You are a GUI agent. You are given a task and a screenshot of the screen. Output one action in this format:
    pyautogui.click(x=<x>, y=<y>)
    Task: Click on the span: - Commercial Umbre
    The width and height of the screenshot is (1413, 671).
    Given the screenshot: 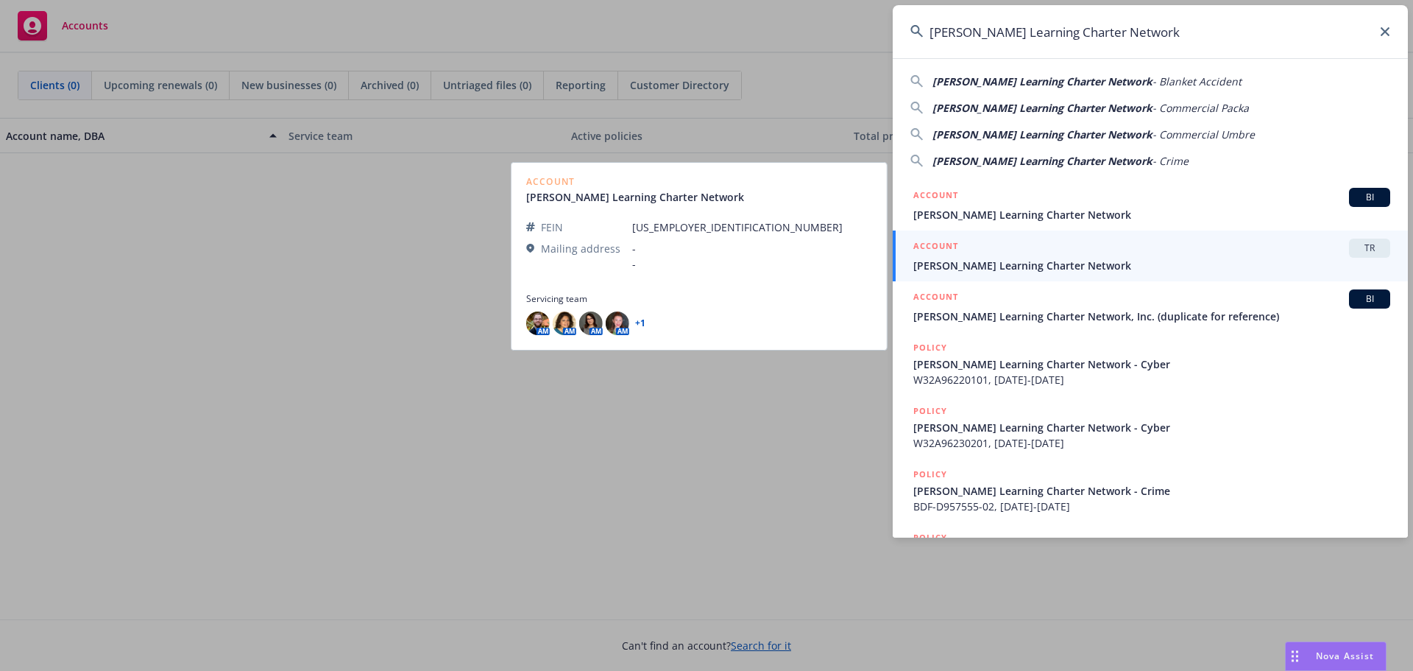 What is the action you would take?
    pyautogui.click(x=1204, y=134)
    